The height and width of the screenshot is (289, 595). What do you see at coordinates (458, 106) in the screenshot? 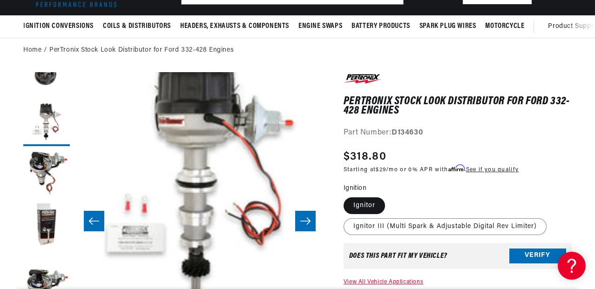
I see `h1: PerTronix Stock Look Distributor for Ford 332-428 Engines` at bounding box center [458, 106].